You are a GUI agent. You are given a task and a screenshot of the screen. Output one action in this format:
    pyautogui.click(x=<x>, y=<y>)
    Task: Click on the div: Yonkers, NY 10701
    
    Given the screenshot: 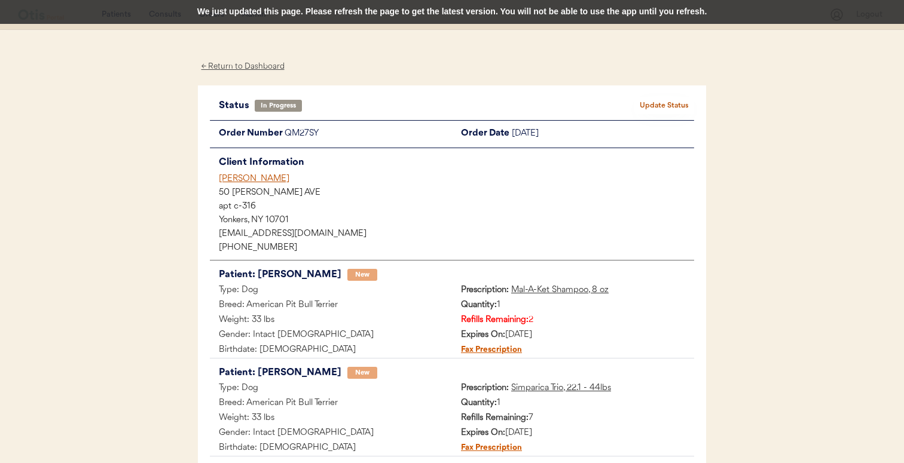 What is the action you would take?
    pyautogui.click(x=456, y=221)
    